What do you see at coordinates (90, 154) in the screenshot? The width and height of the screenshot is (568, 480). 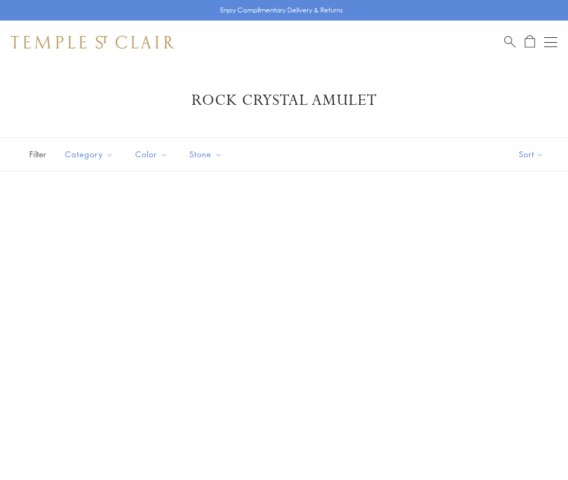 I see `span: Category` at bounding box center [90, 154].